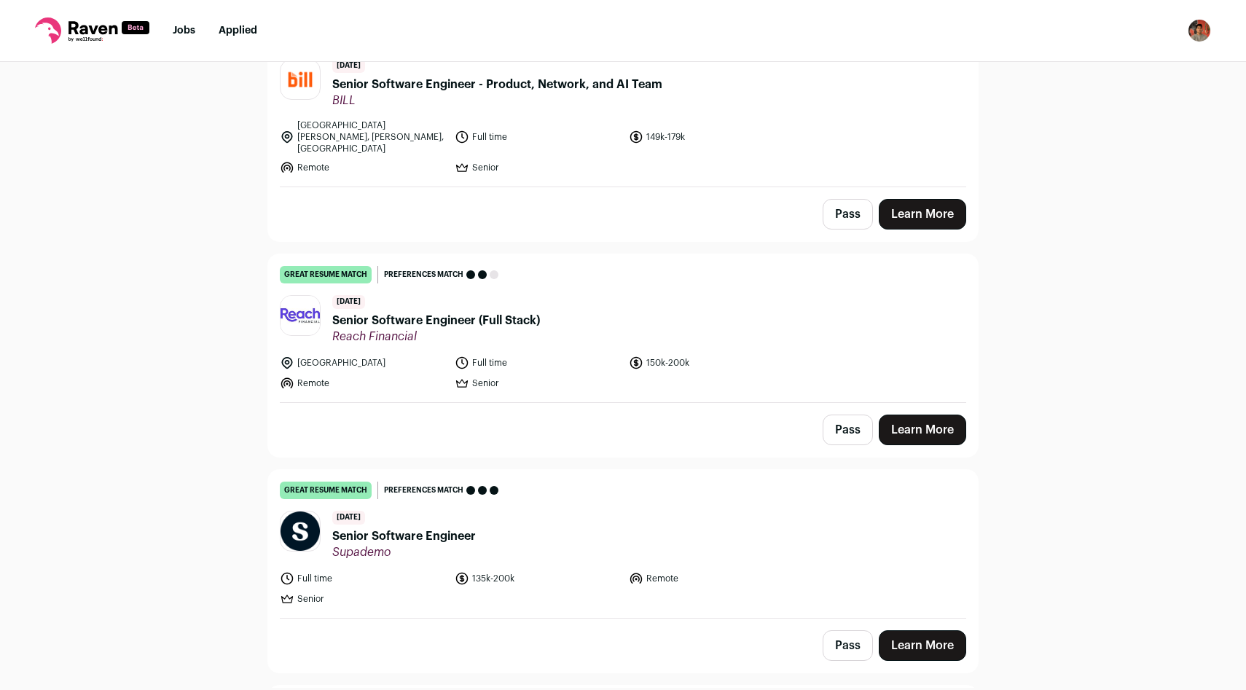 The height and width of the screenshot is (690, 1246). What do you see at coordinates (1199, 31) in the screenshot?
I see `img: 1438337-medium_jpg` at bounding box center [1199, 31].